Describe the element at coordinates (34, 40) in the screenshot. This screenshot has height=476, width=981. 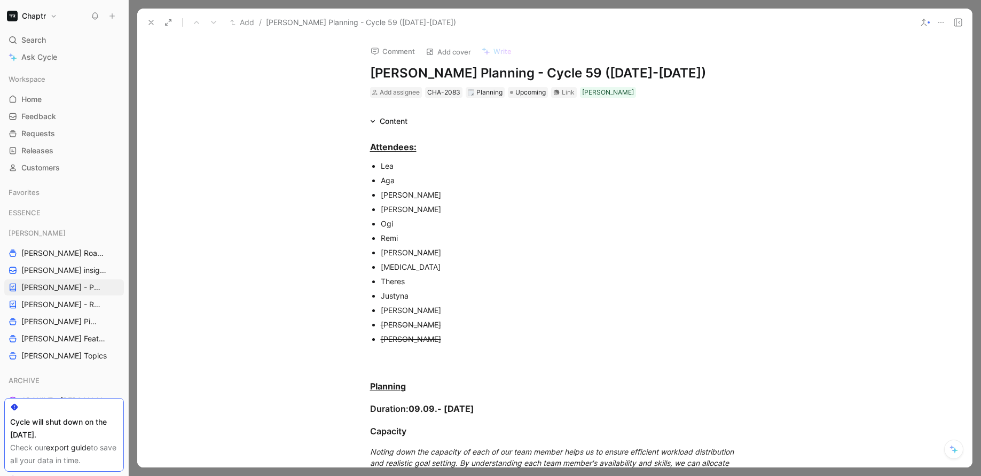
I see `span: Search` at that location.